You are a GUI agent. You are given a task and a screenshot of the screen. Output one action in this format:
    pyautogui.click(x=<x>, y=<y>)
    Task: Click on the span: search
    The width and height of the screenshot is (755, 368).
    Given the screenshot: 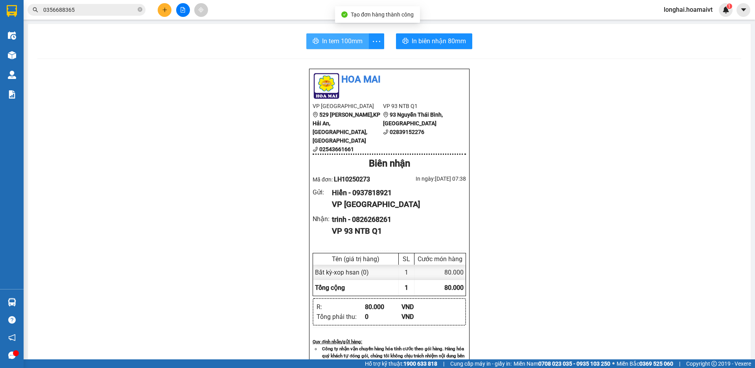 What is the action you would take?
    pyautogui.click(x=35, y=10)
    